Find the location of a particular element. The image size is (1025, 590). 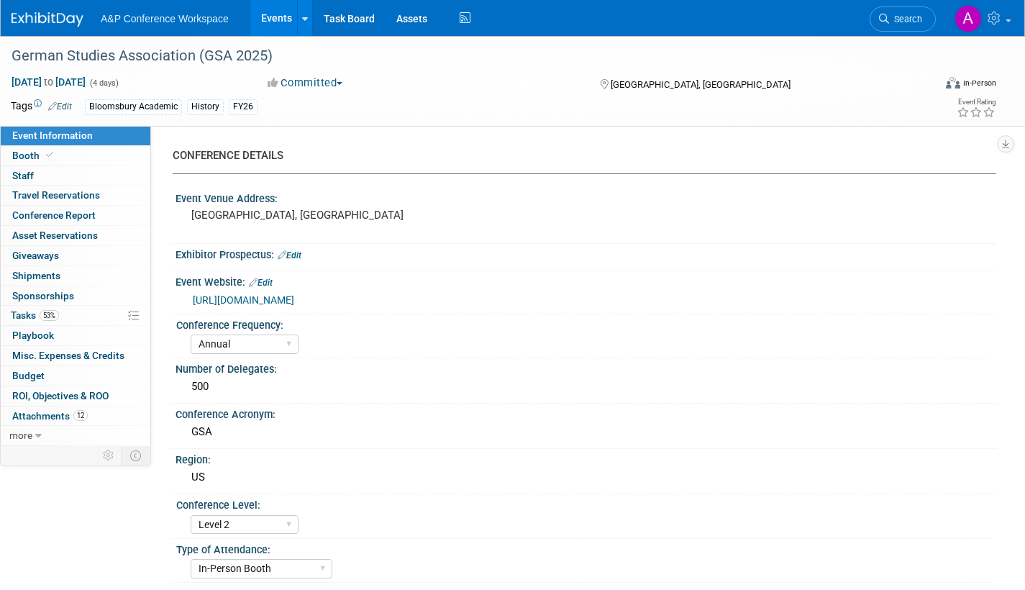

div: Conference Acronym: is located at coordinates (586, 412).